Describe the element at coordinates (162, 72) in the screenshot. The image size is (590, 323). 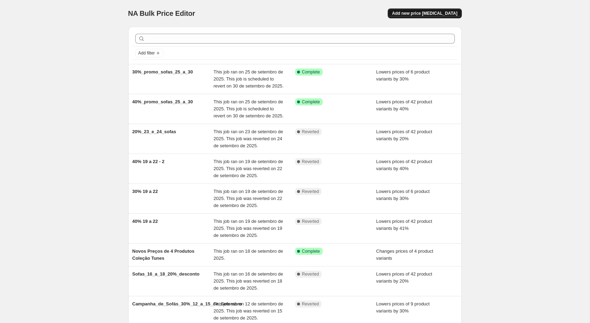
I see `span: 30%_promo_sofas_25_a_30` at that location.